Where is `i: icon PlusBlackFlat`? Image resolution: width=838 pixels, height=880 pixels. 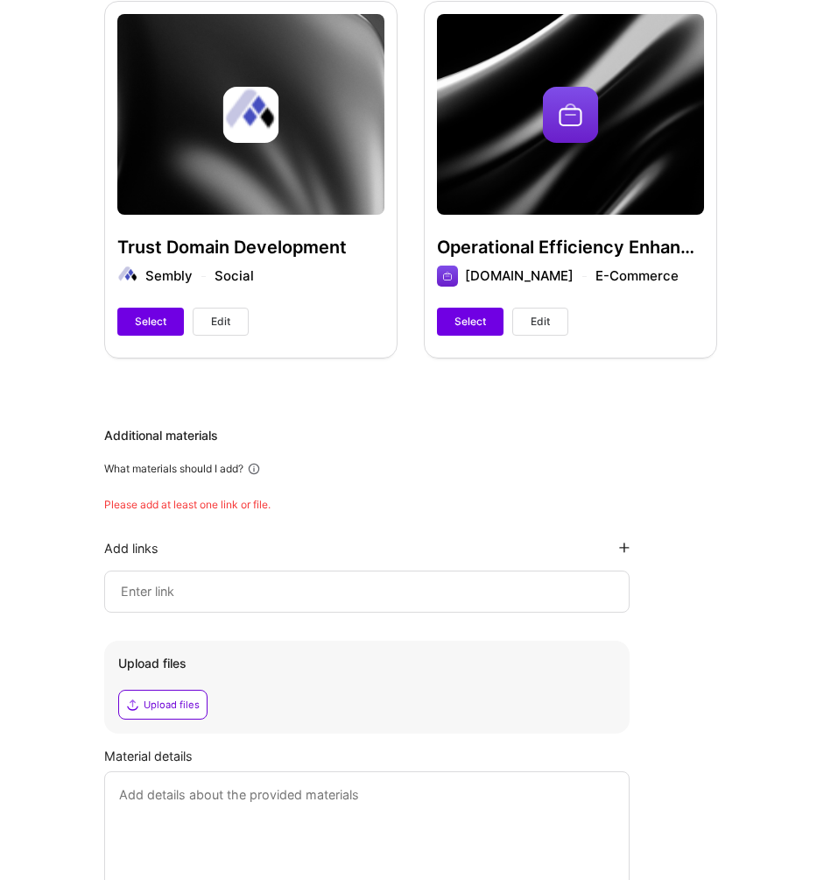
i: icon PlusBlackFlat is located at coordinates (625, 548).